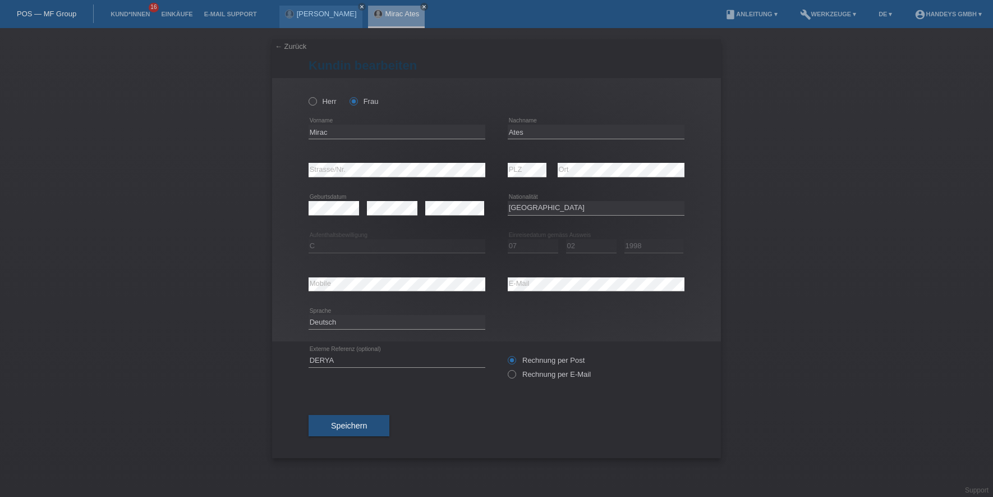  I want to click on a: Mirac Ates, so click(402, 13).